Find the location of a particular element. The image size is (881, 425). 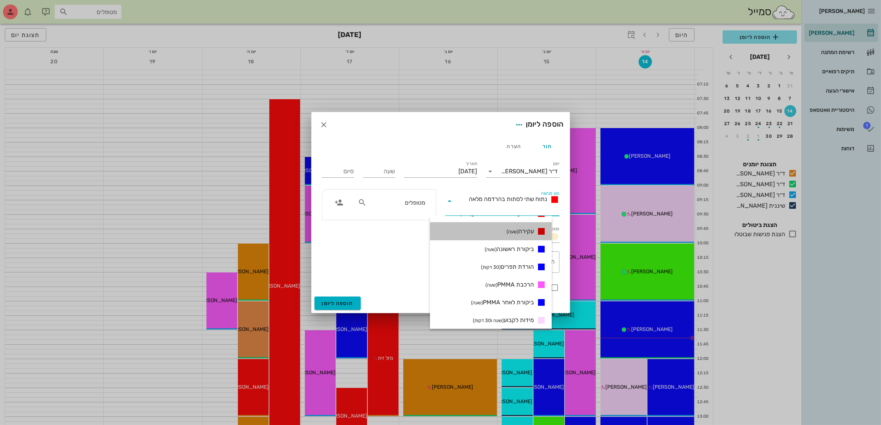

span: מידות לקבוע is located at coordinates (503, 320).